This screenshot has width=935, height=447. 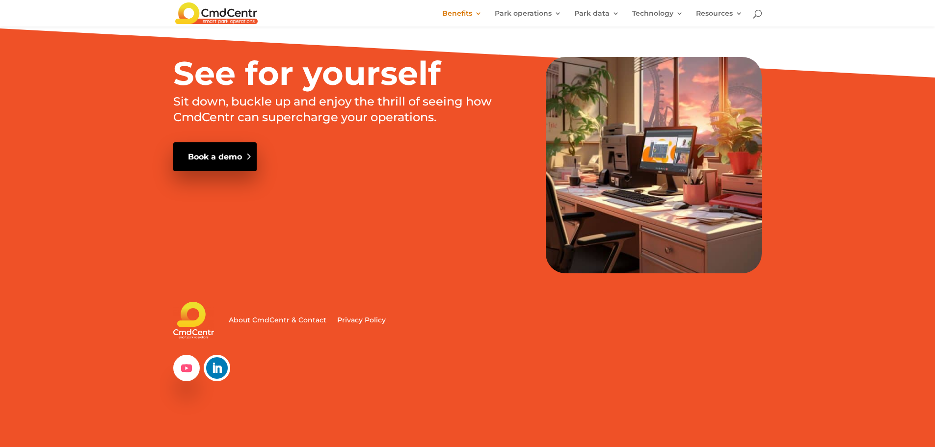 What do you see at coordinates (719, 18) in the screenshot?
I see `a: Resources` at bounding box center [719, 18].